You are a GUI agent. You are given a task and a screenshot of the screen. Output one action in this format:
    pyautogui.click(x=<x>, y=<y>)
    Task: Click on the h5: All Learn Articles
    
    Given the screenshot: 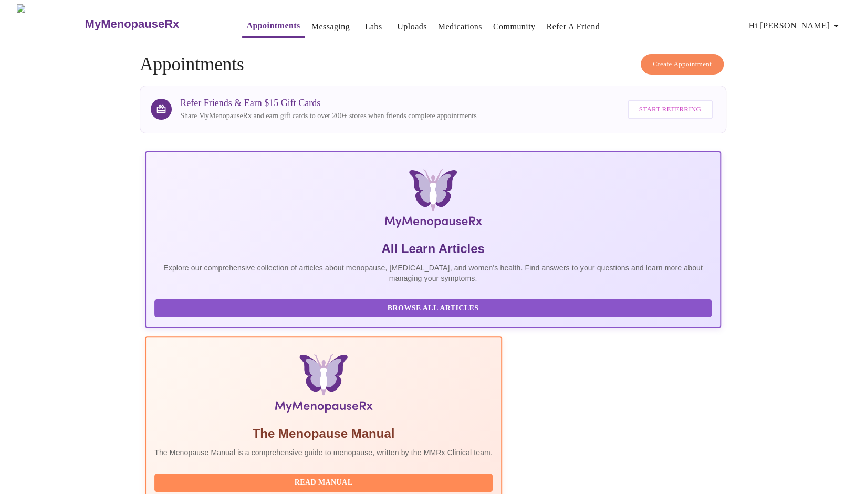 What is the action you would take?
    pyautogui.click(x=433, y=249)
    